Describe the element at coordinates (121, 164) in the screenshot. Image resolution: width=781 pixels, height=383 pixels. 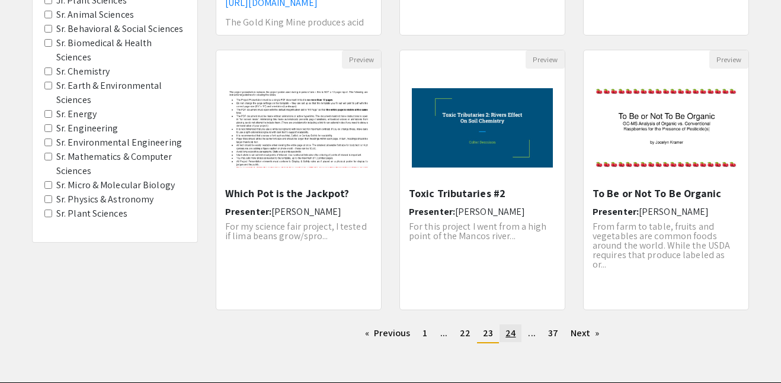
I see `label: Sr. Mathematics & Computer Sciences` at that location.